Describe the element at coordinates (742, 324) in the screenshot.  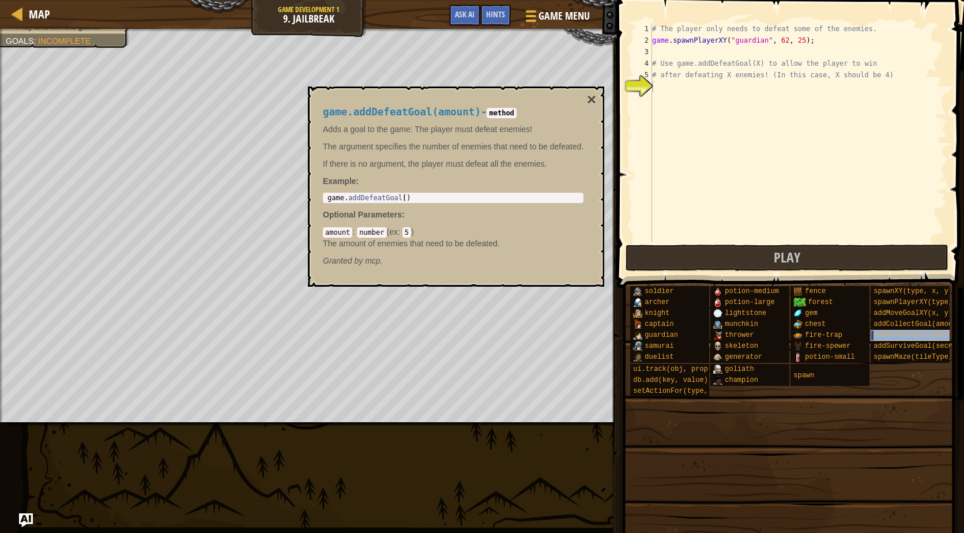
I see `span: munchkin` at that location.